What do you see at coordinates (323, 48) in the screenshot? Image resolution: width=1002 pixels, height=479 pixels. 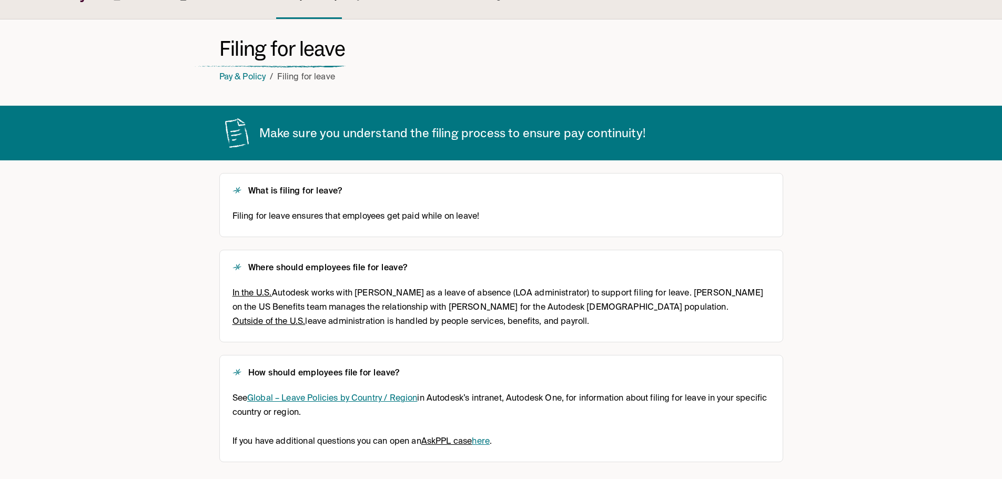 I see `span: leave` at bounding box center [323, 48].